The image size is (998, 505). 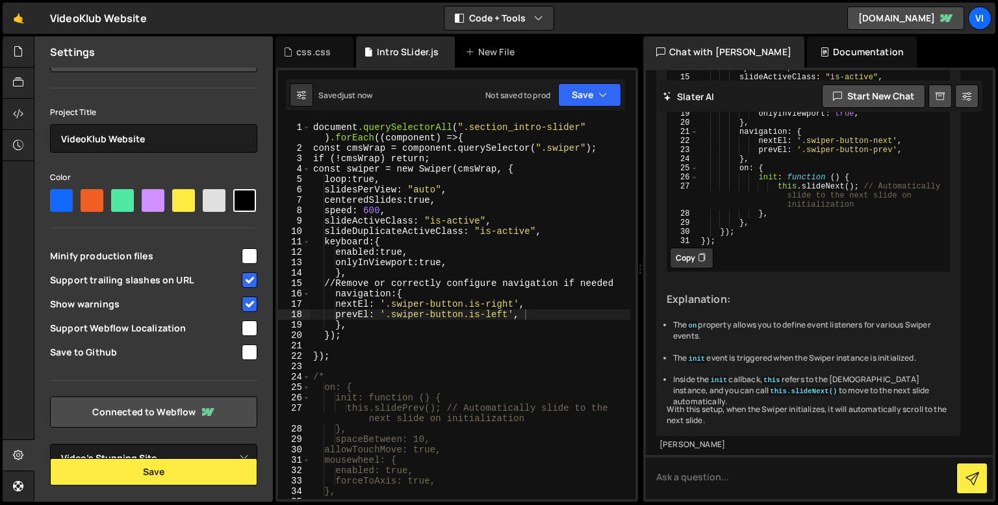 I want to click on div: 7, so click(x=294, y=200).